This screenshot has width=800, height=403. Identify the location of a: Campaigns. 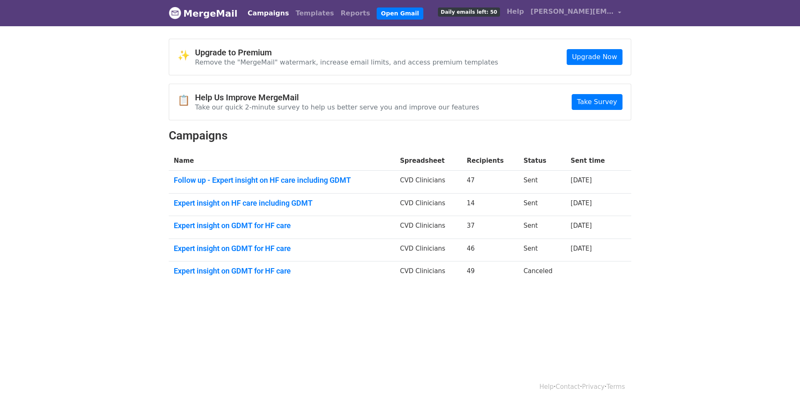
(268, 13).